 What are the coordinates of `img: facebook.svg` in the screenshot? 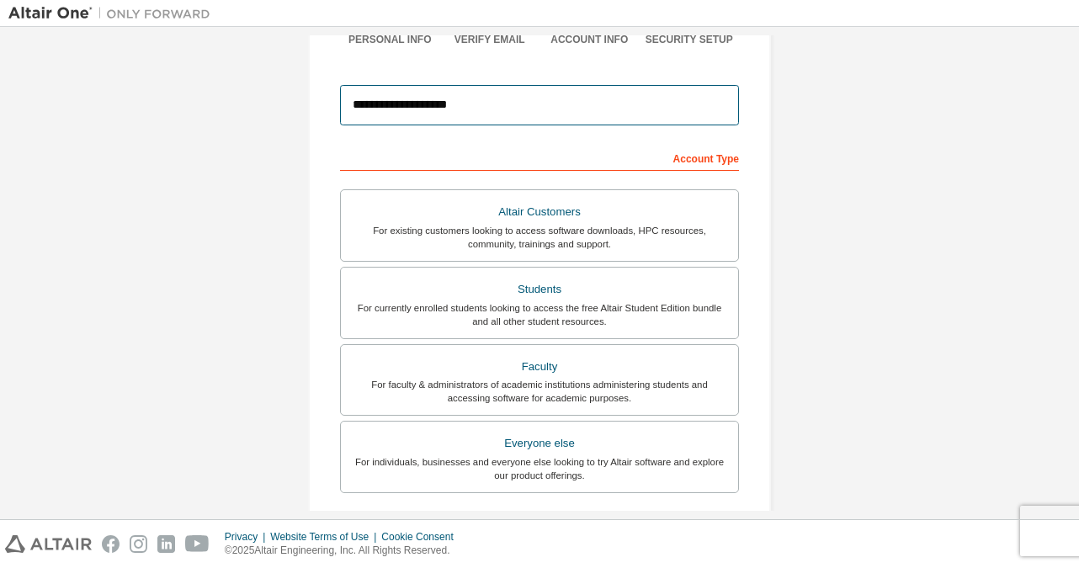 It's located at (110, 544).